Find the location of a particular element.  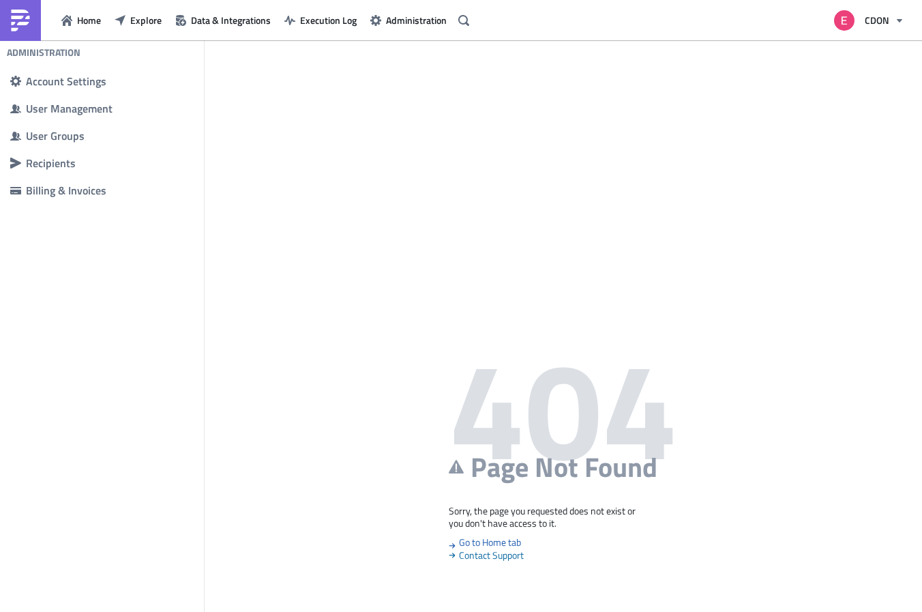

div: Recipients is located at coordinates (110, 163).